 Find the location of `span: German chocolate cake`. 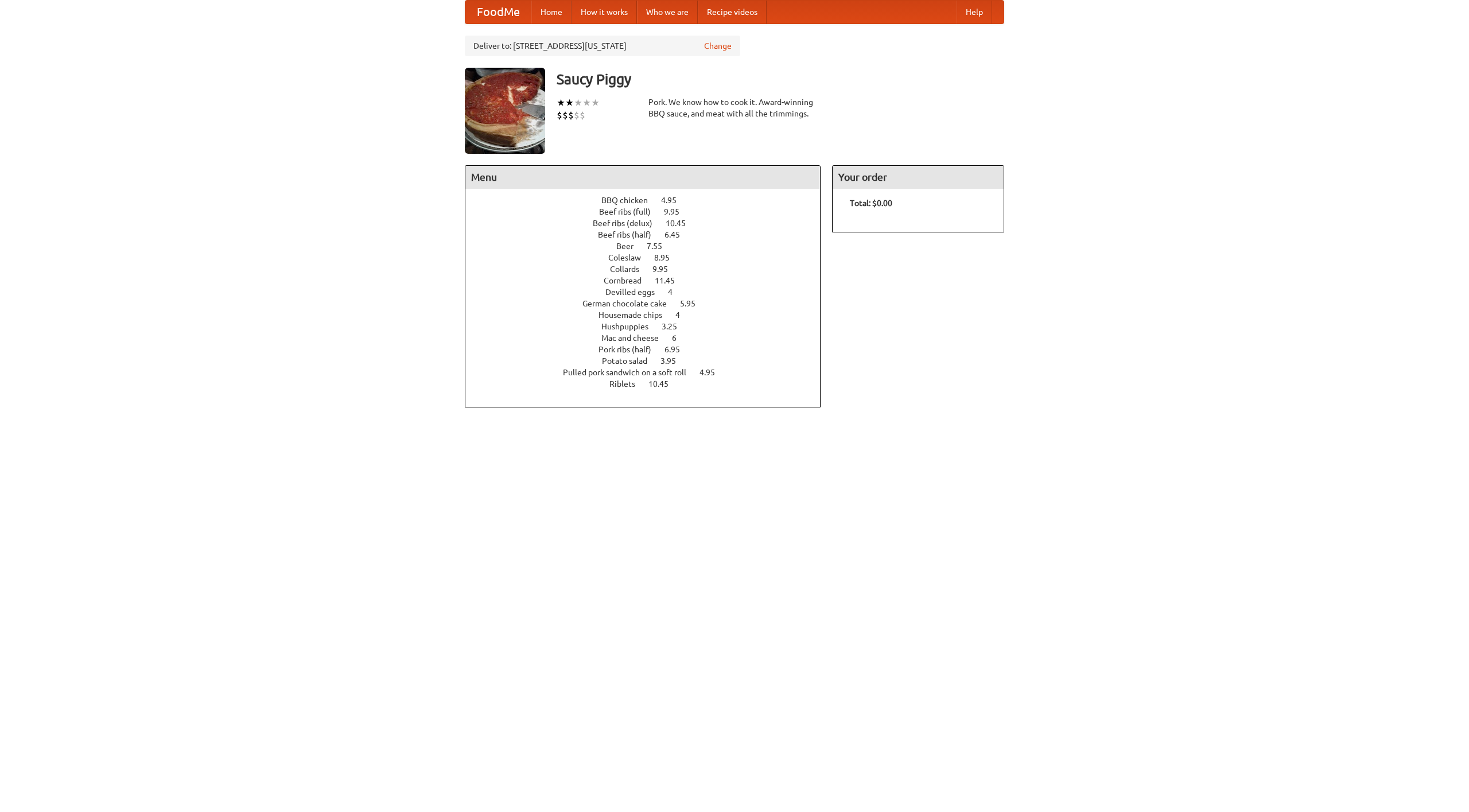

span: German chocolate cake is located at coordinates (630, 304).